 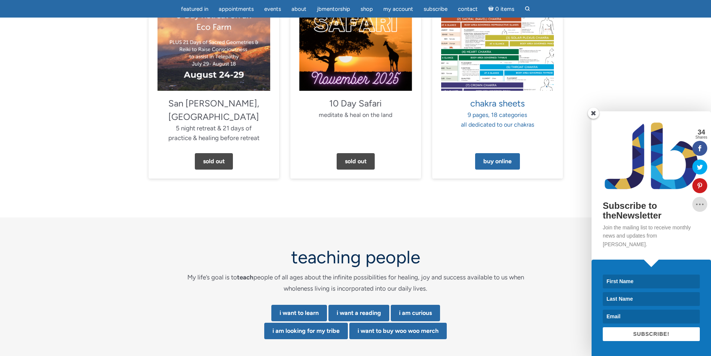 What do you see at coordinates (491, 9) in the screenshot?
I see `i: Cart` at bounding box center [491, 9].